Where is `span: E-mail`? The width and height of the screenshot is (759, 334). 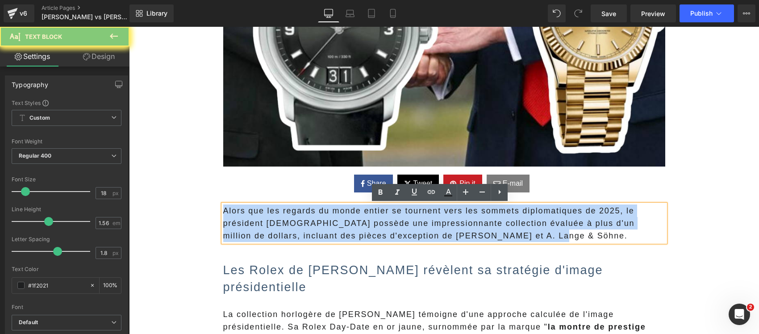
span: E-mail is located at coordinates (383, 156).